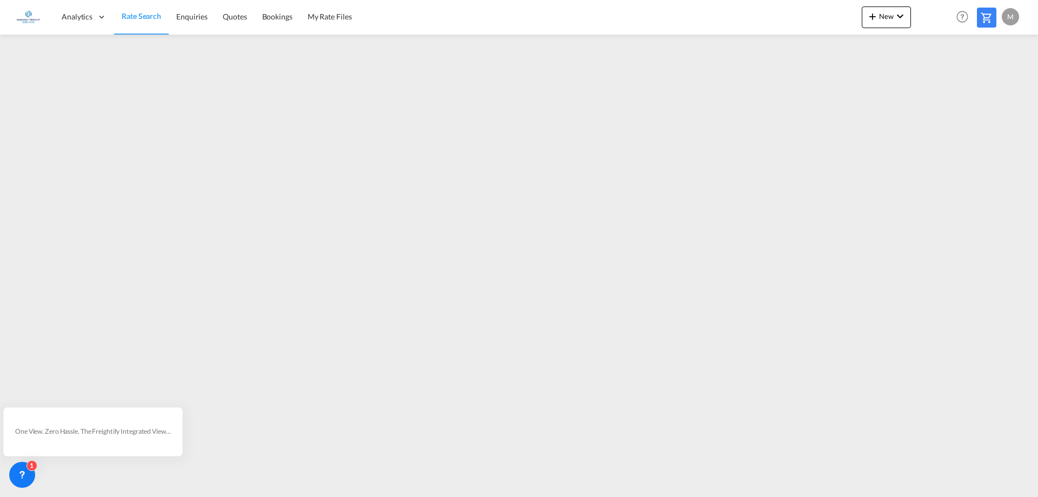  I want to click on span: Rate Search, so click(141, 16).